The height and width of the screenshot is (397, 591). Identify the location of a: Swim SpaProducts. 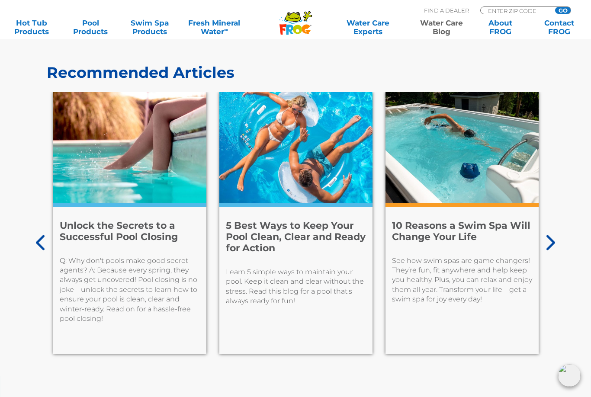
(150, 27).